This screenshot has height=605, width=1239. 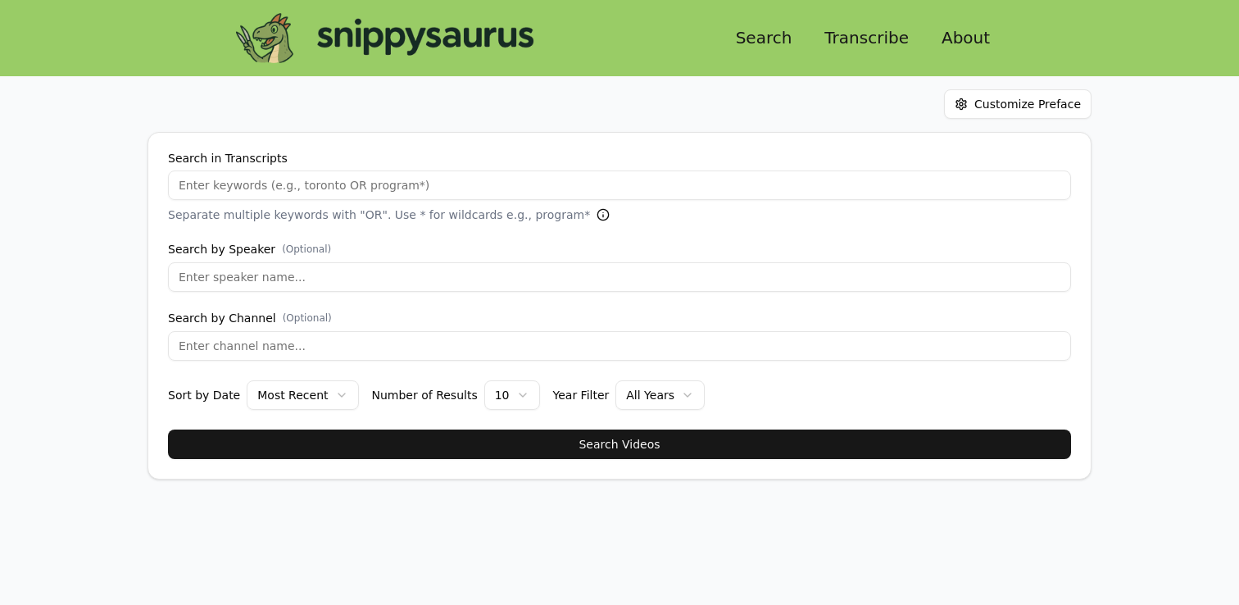 What do you see at coordinates (581, 395) in the screenshot?
I see `label: Year Filter` at bounding box center [581, 395].